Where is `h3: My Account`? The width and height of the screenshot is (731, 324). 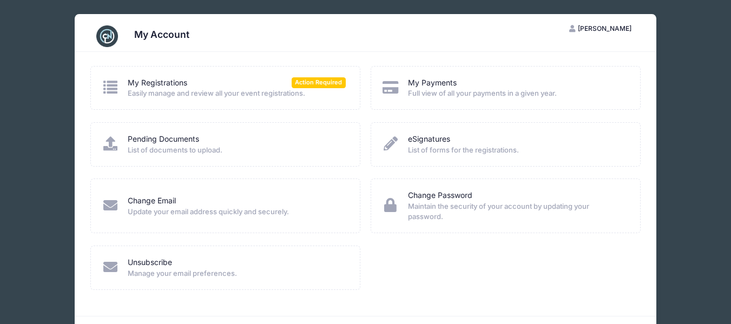
h3: My Account is located at coordinates (162, 34).